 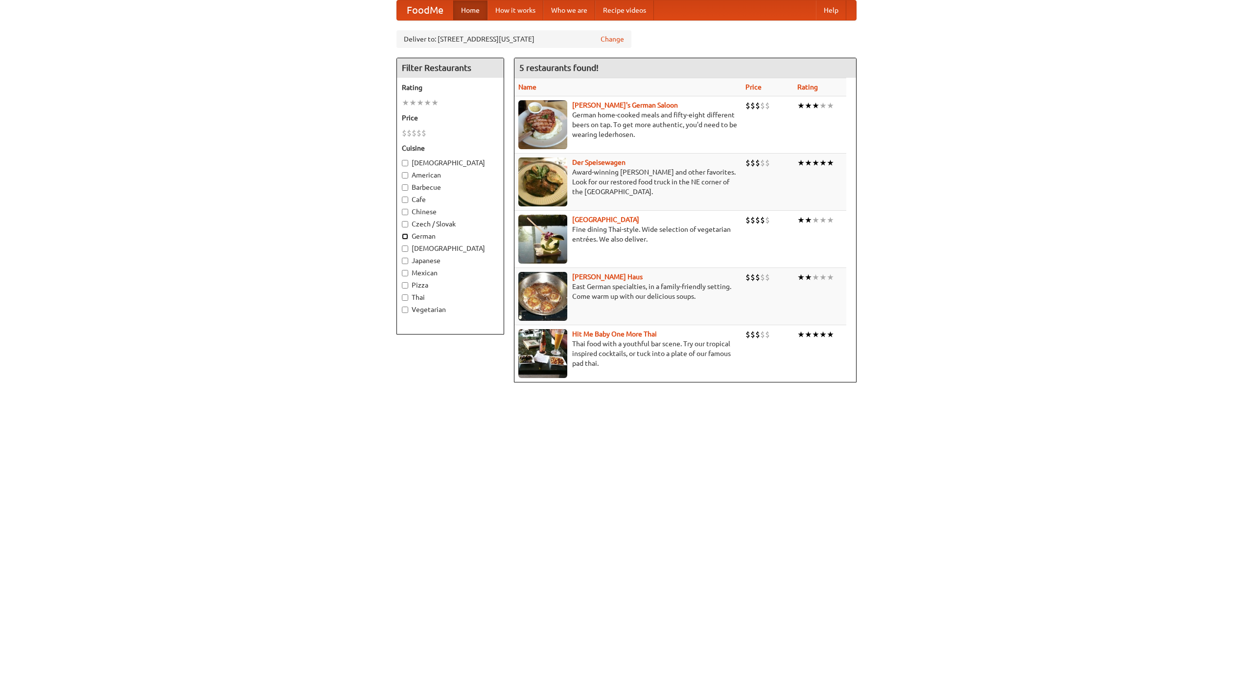 I want to click on h4: Filter Restaurants, so click(x=450, y=68).